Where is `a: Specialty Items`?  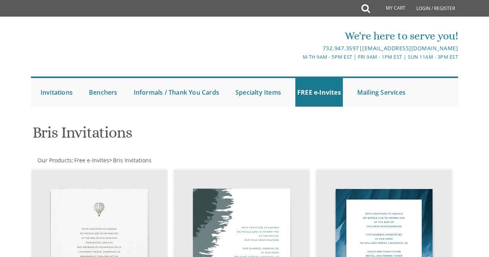
a: Specialty Items is located at coordinates (258, 92).